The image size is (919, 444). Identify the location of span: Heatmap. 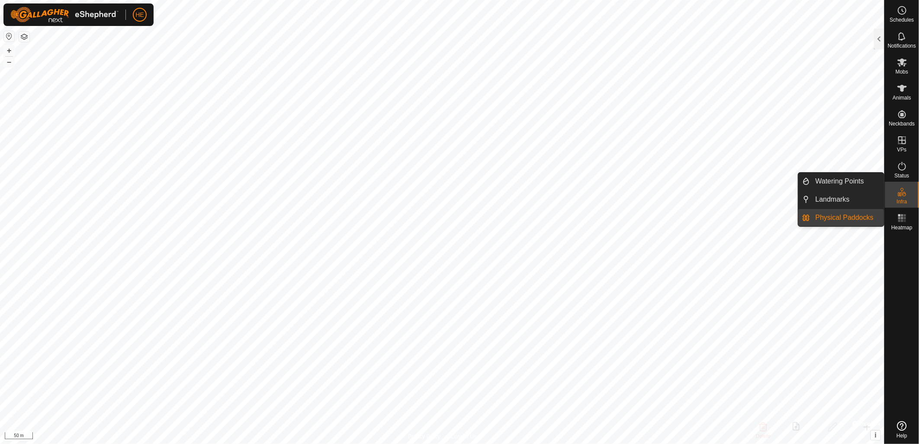
(901, 228).